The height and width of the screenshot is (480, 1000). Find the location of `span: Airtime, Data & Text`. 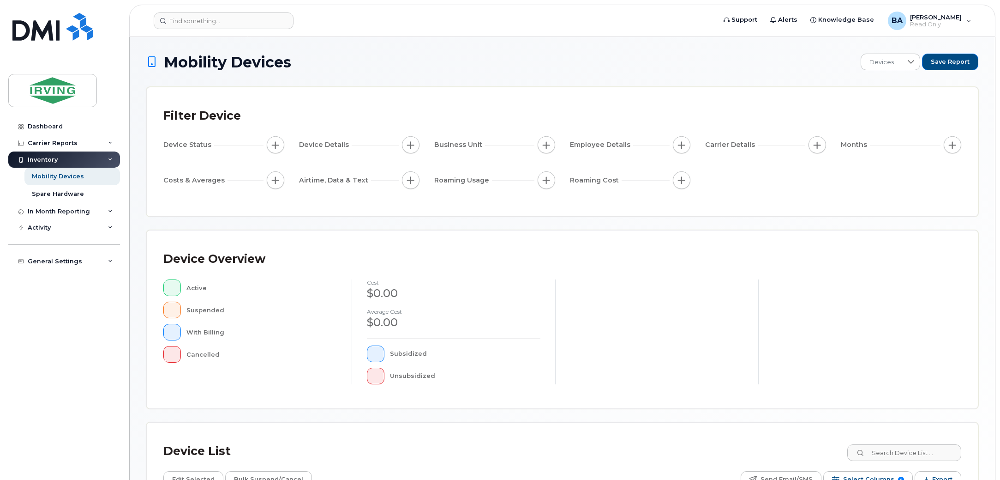

span: Airtime, Data & Text is located at coordinates (335, 180).